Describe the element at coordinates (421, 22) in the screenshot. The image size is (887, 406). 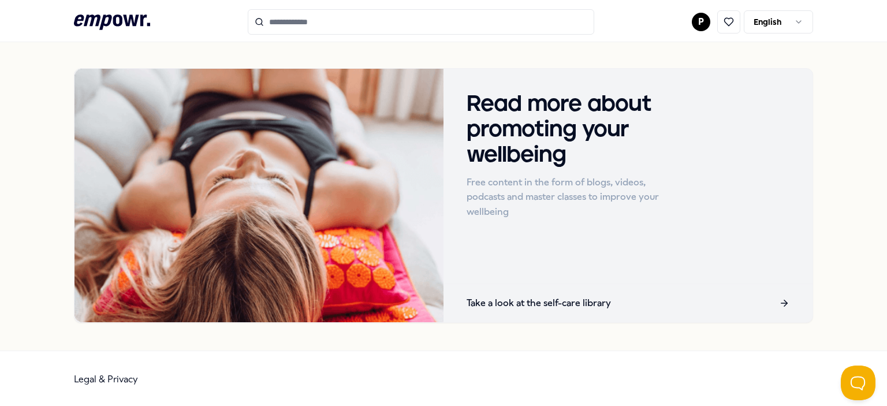
I see `input: Search for products, categories or subcategories` at that location.